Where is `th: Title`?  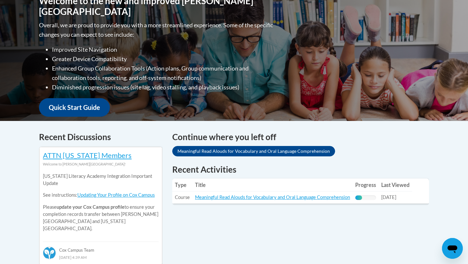 th: Title is located at coordinates (272, 185).